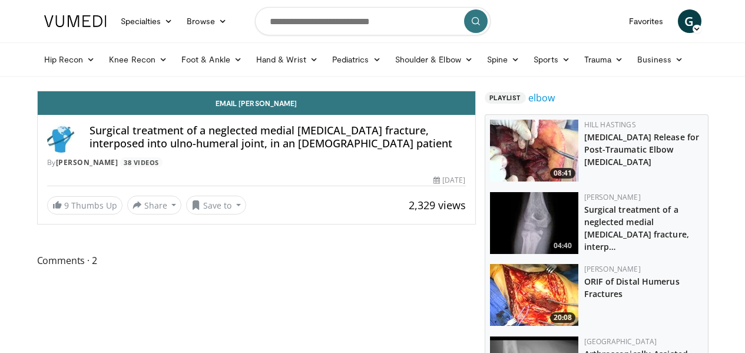 This screenshot has width=745, height=353. I want to click on button: Share, so click(154, 205).